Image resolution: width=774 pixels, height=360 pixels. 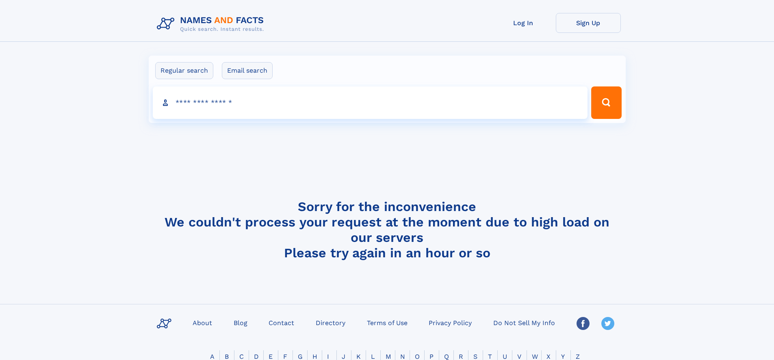 I want to click on button: Search Button, so click(x=606, y=103).